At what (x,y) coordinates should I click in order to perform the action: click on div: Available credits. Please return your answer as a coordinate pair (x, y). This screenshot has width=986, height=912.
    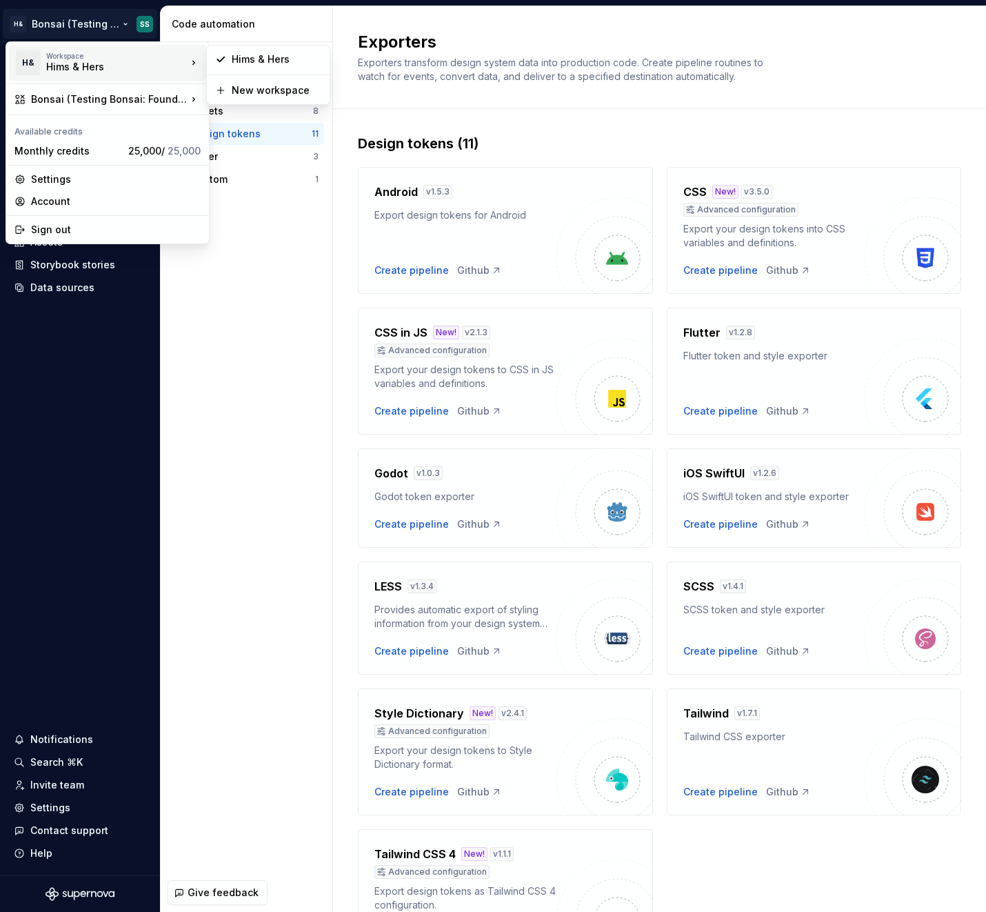
    Looking at the image, I should click on (108, 129).